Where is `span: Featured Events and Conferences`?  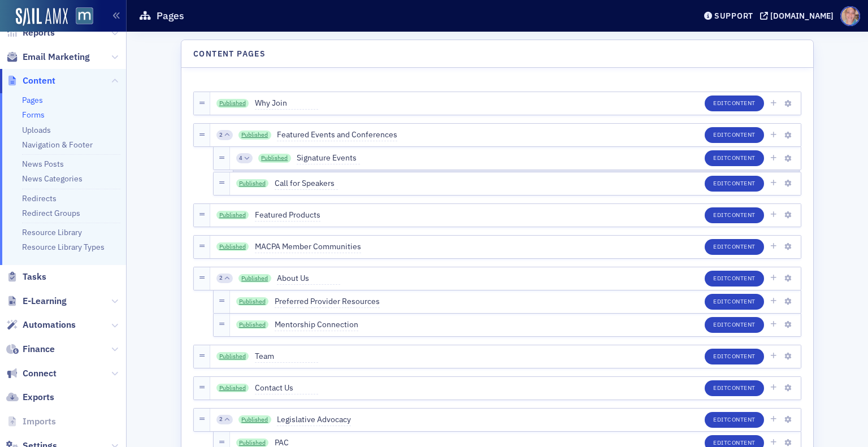 span: Featured Events and Conferences is located at coordinates (337, 135).